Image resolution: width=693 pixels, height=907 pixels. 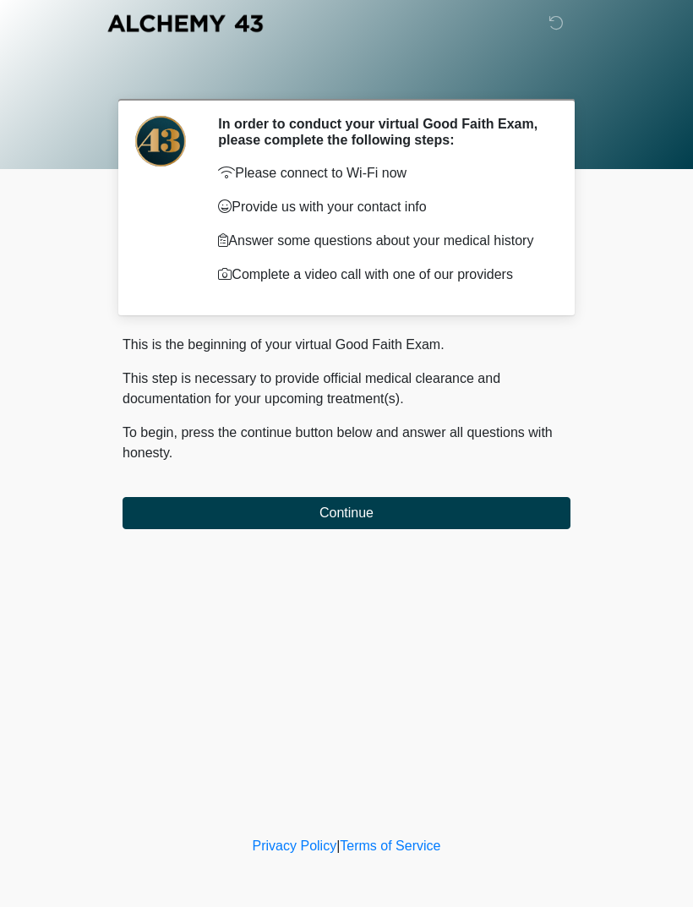 What do you see at coordinates (381, 275) in the screenshot?
I see `p: Complete a video call with one of our providers` at bounding box center [381, 275].